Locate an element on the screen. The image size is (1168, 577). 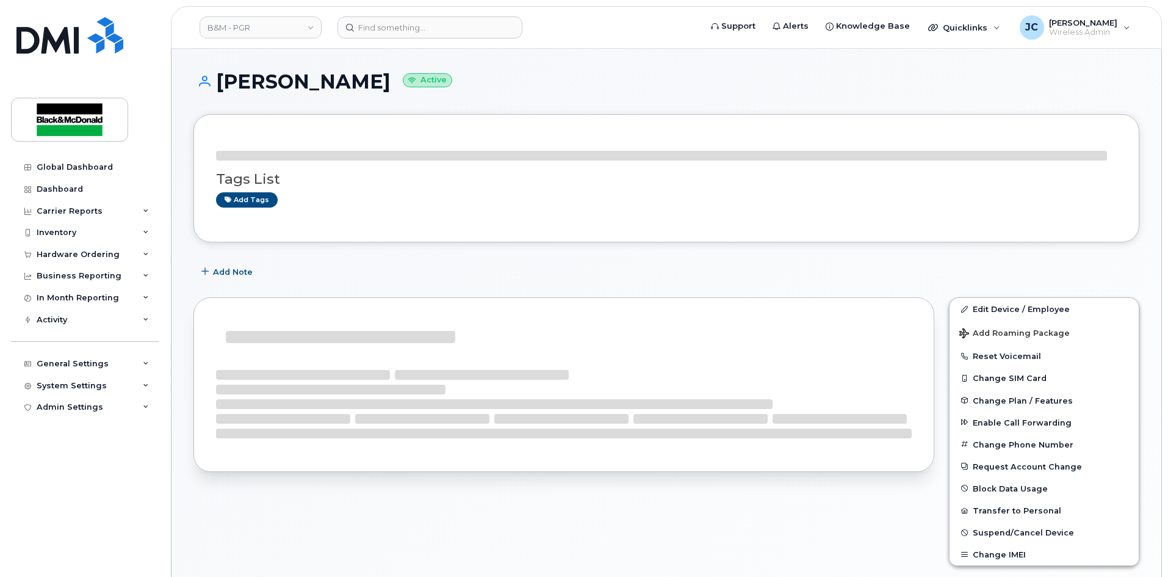
a: Add tags is located at coordinates (247, 200).